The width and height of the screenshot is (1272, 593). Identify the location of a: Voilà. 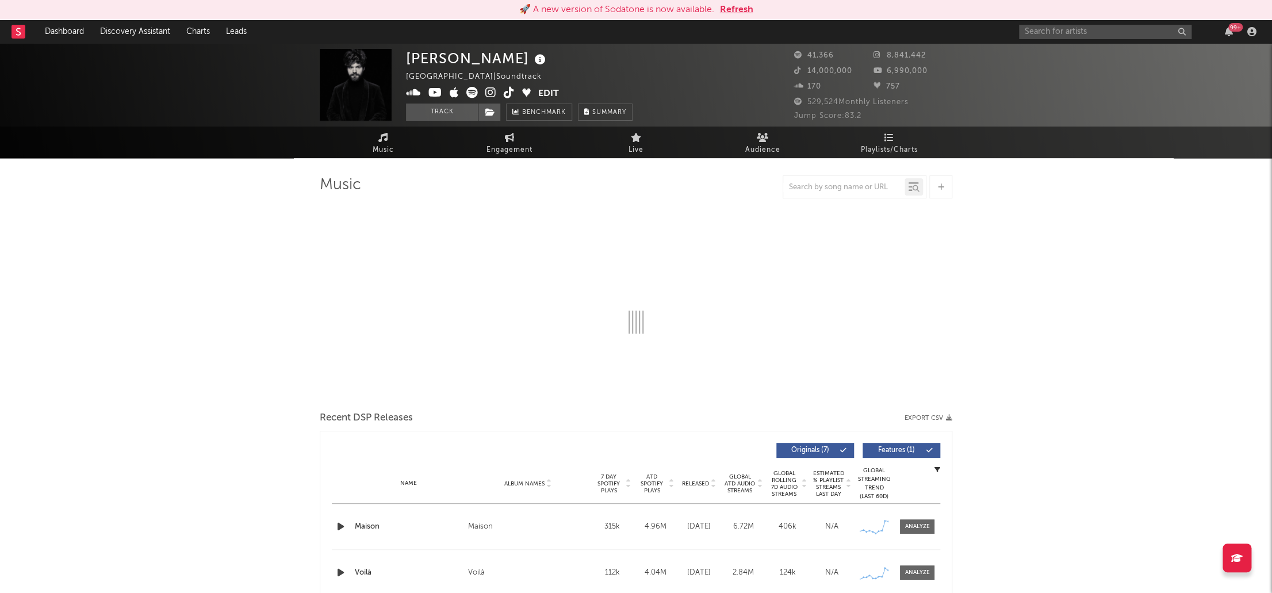
(408, 573).